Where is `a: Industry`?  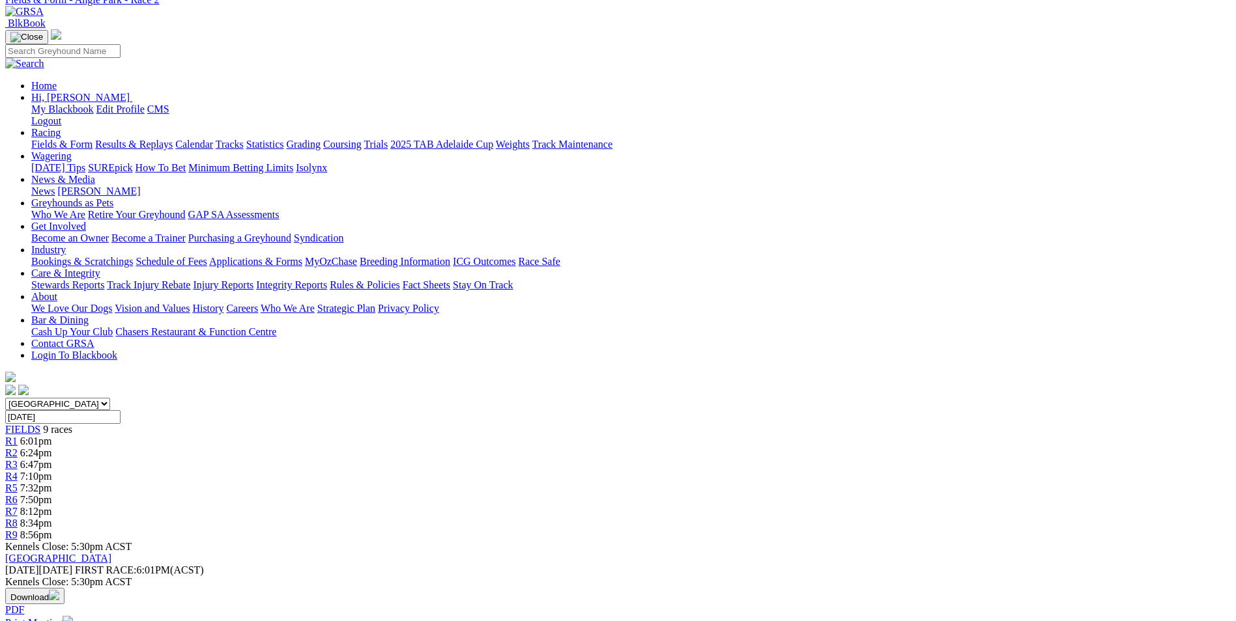 a: Industry is located at coordinates (48, 249).